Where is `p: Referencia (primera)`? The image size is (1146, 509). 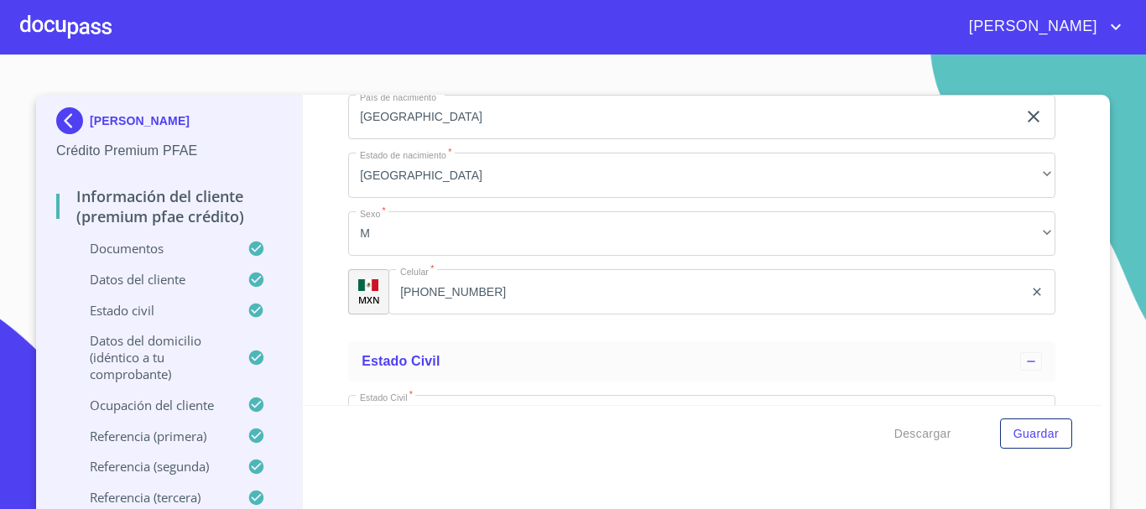
p: Referencia (primera) is located at coordinates (152, 436).